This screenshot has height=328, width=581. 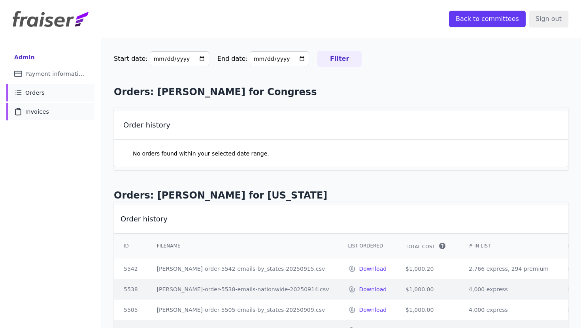 I want to click on a: Invoices, so click(x=50, y=112).